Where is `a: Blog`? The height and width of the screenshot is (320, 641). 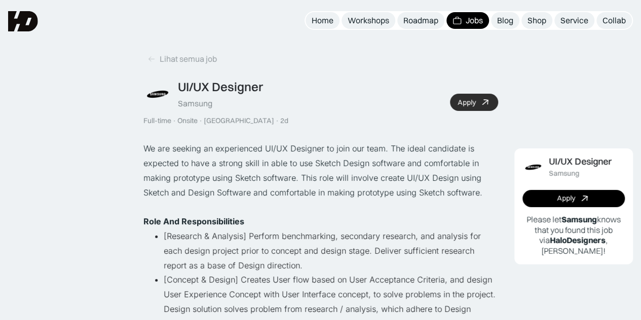 a: Blog is located at coordinates (506, 20).